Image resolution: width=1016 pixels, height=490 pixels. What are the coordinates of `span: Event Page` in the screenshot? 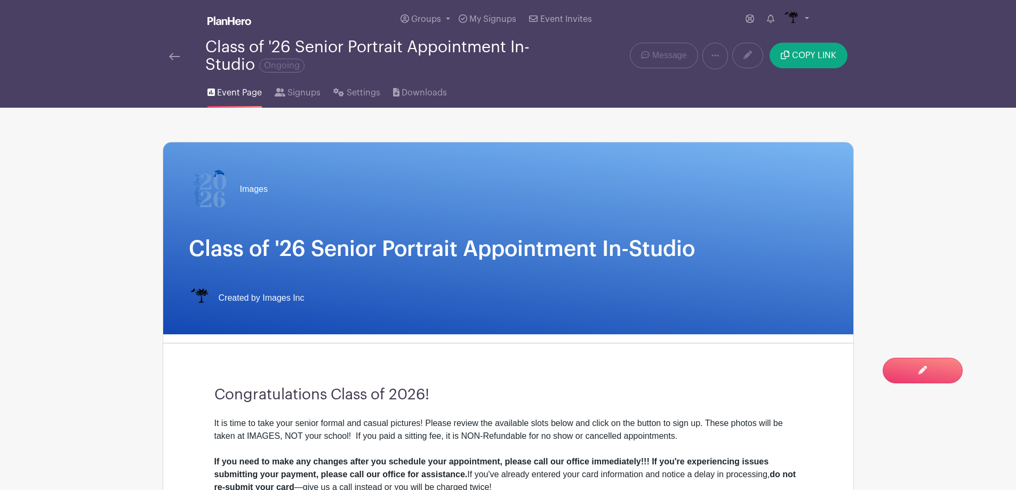 It's located at (239, 93).